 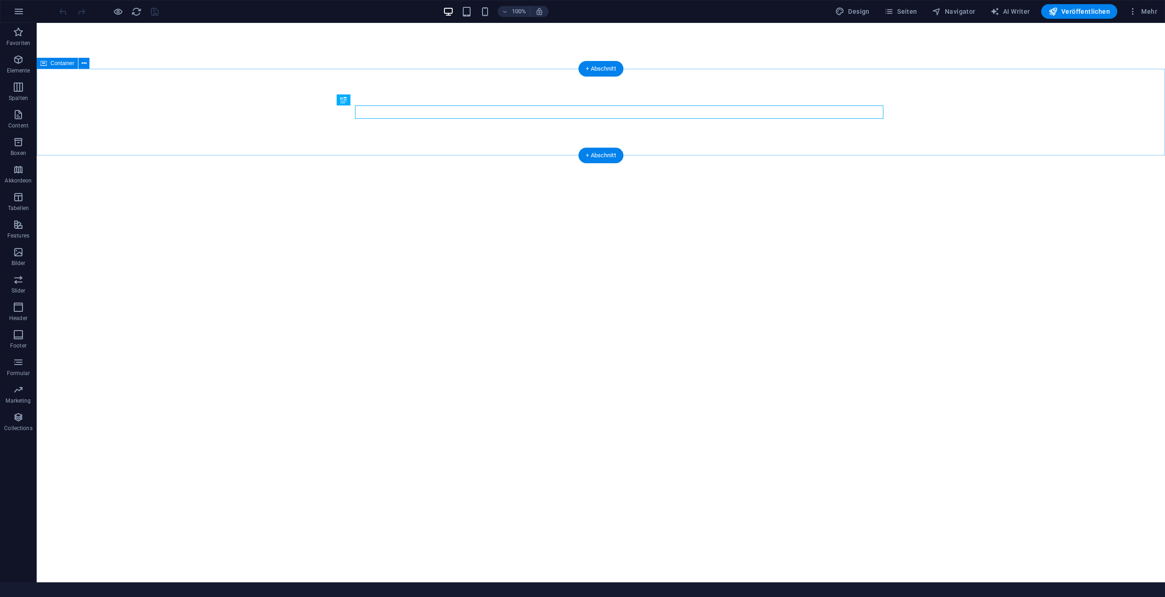 I want to click on span: Container, so click(x=62, y=63).